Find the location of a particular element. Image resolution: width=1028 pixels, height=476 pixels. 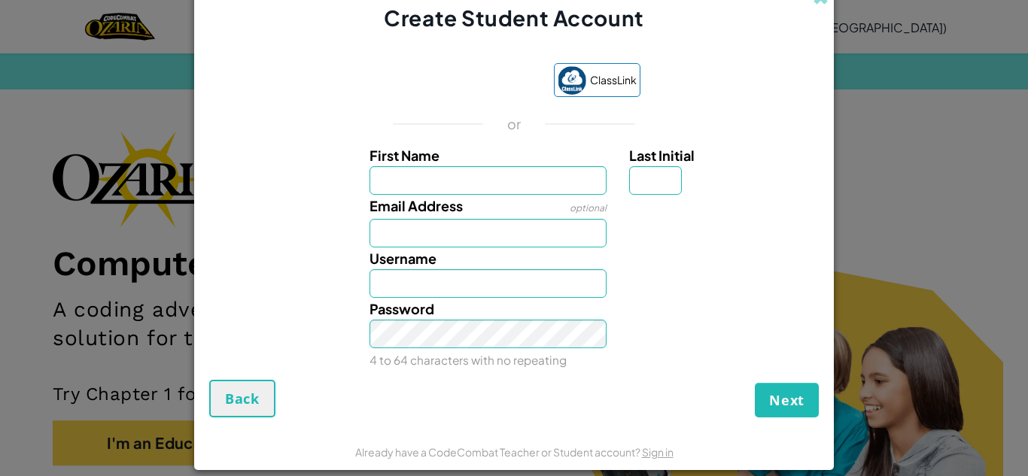

span: Already have a CodeCombat Teacher or Student account? is located at coordinates (498, 452).